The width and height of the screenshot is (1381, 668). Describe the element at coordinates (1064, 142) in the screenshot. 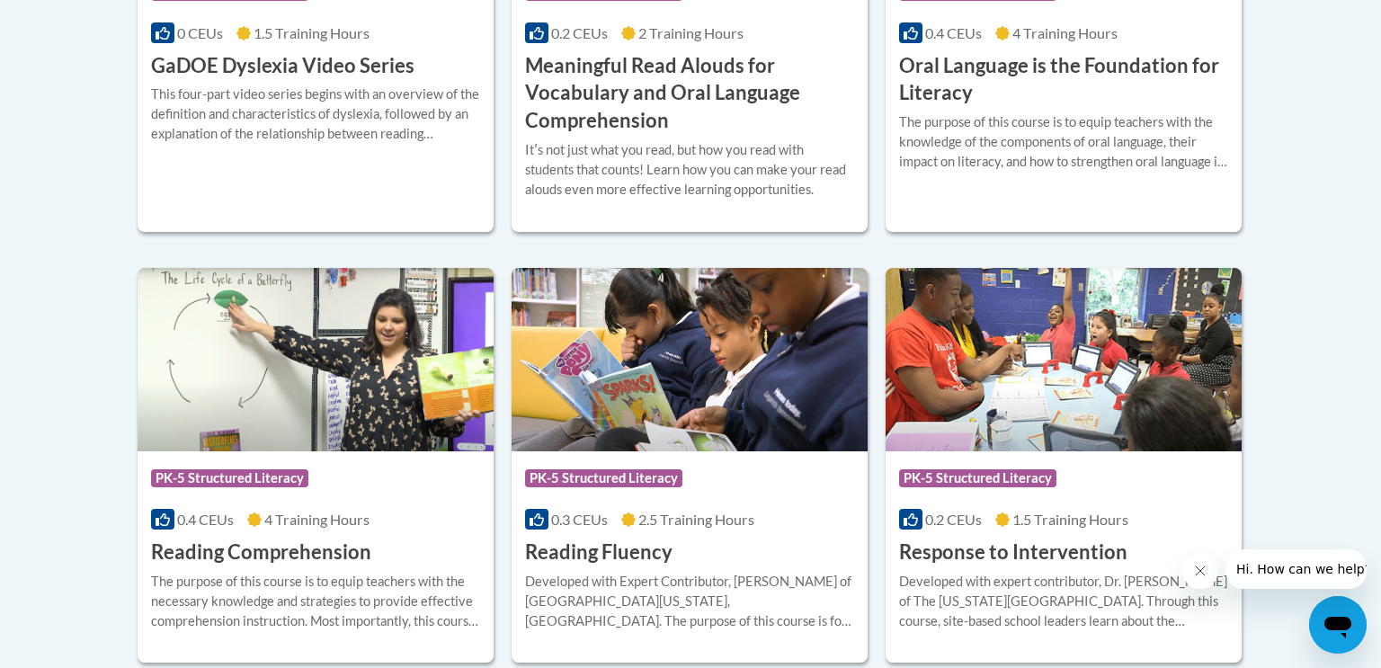

I see `div: The purpose of this course is to equip teachers with the knowledge of the components of oral lang...` at that location.